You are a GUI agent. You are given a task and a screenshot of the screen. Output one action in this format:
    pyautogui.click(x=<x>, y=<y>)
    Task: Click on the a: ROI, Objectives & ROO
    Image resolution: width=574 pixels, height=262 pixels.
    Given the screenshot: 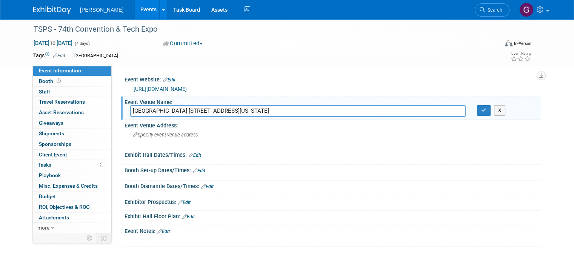 What is the action you would take?
    pyautogui.click(x=72, y=207)
    